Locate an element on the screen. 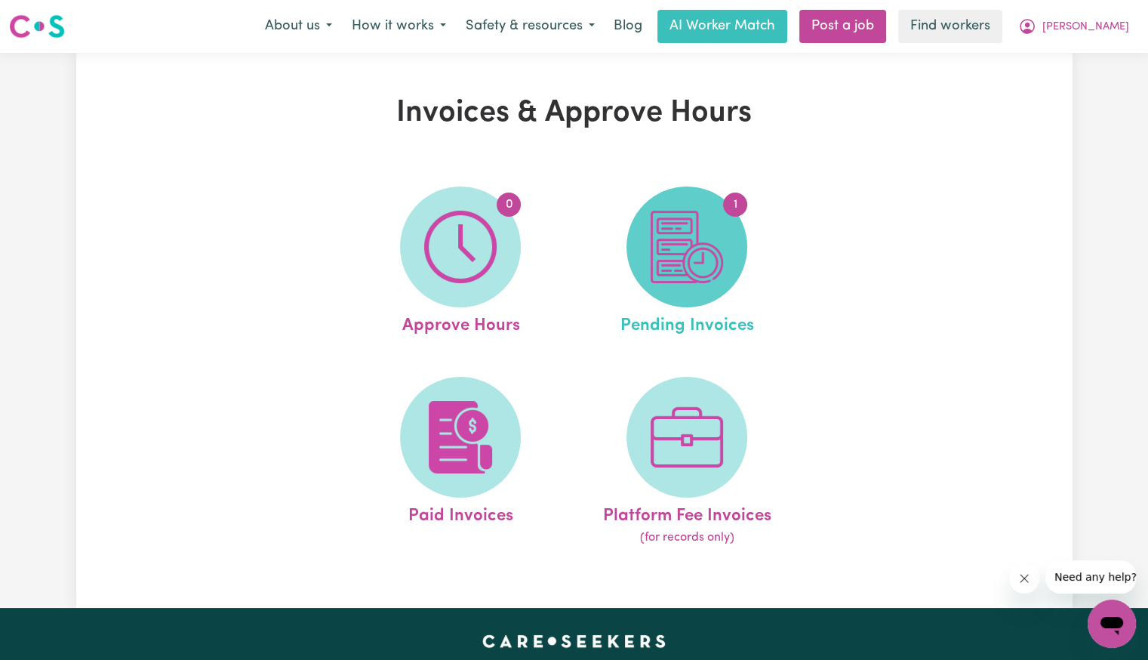 Image resolution: width=1148 pixels, height=660 pixels. a: Approve Hours is located at coordinates (460, 263).